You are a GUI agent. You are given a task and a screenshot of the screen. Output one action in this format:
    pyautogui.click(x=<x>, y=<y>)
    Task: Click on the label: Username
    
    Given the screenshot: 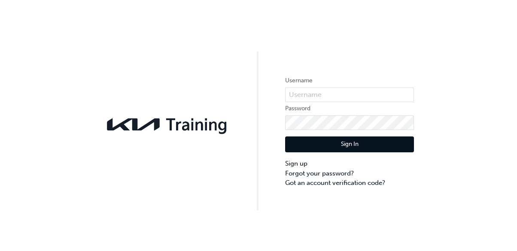 What is the action you would take?
    pyautogui.click(x=350, y=81)
    